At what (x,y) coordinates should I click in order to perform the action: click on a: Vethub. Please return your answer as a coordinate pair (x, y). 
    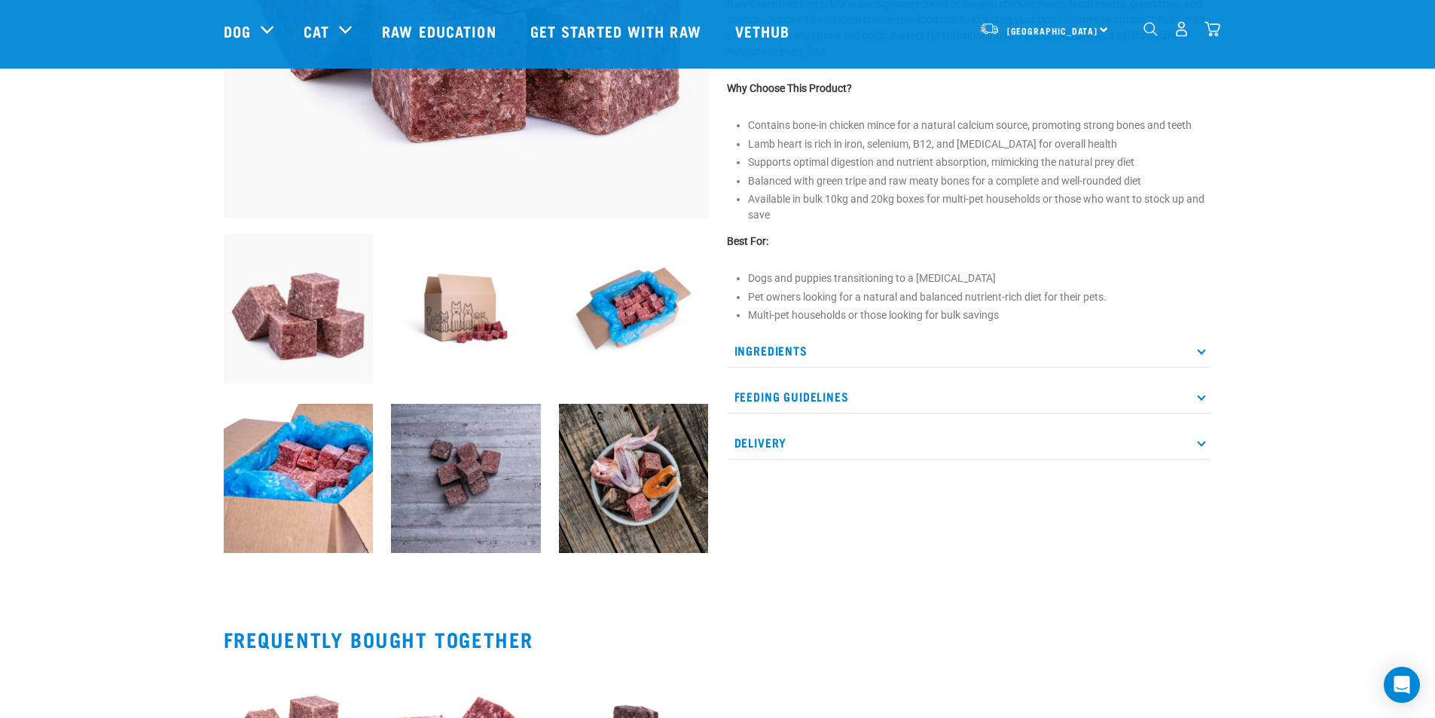
    Looking at the image, I should click on (765, 31).